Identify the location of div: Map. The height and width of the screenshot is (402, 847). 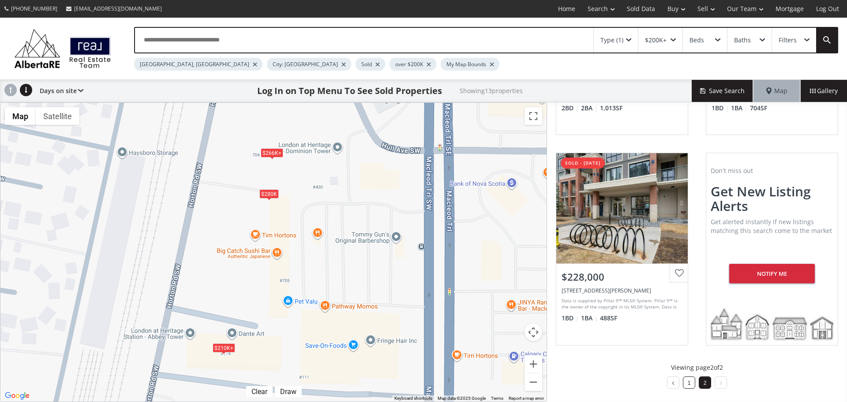
(777, 91).